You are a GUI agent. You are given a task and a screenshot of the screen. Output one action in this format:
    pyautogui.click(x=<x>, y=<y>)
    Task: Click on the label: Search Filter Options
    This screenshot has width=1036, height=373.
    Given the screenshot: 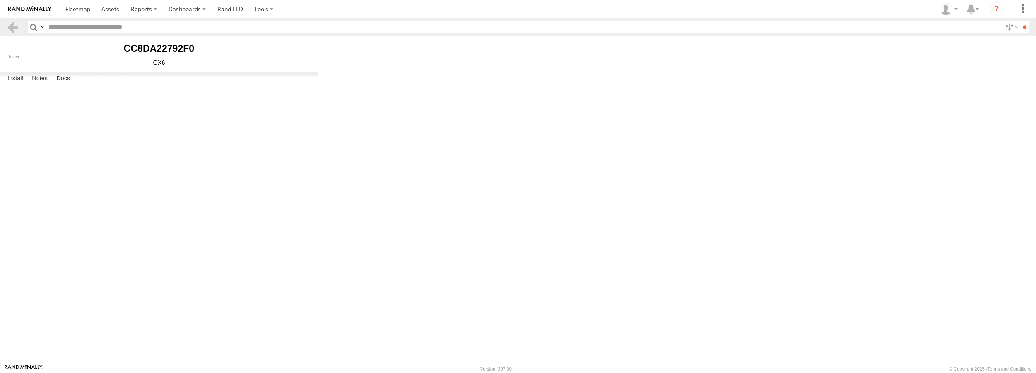 What is the action you would take?
    pyautogui.click(x=1010, y=27)
    